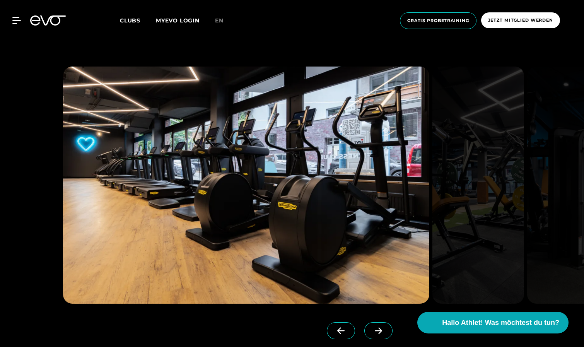  What do you see at coordinates (177, 20) in the screenshot?
I see `a: MYEVO LOGIN` at bounding box center [177, 20].